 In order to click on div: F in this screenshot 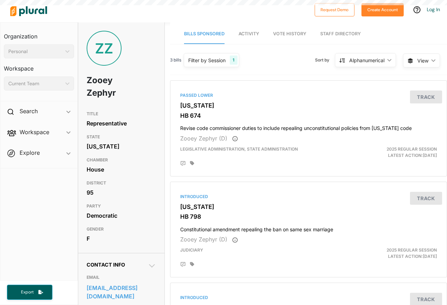, I will do `click(121, 239)`.